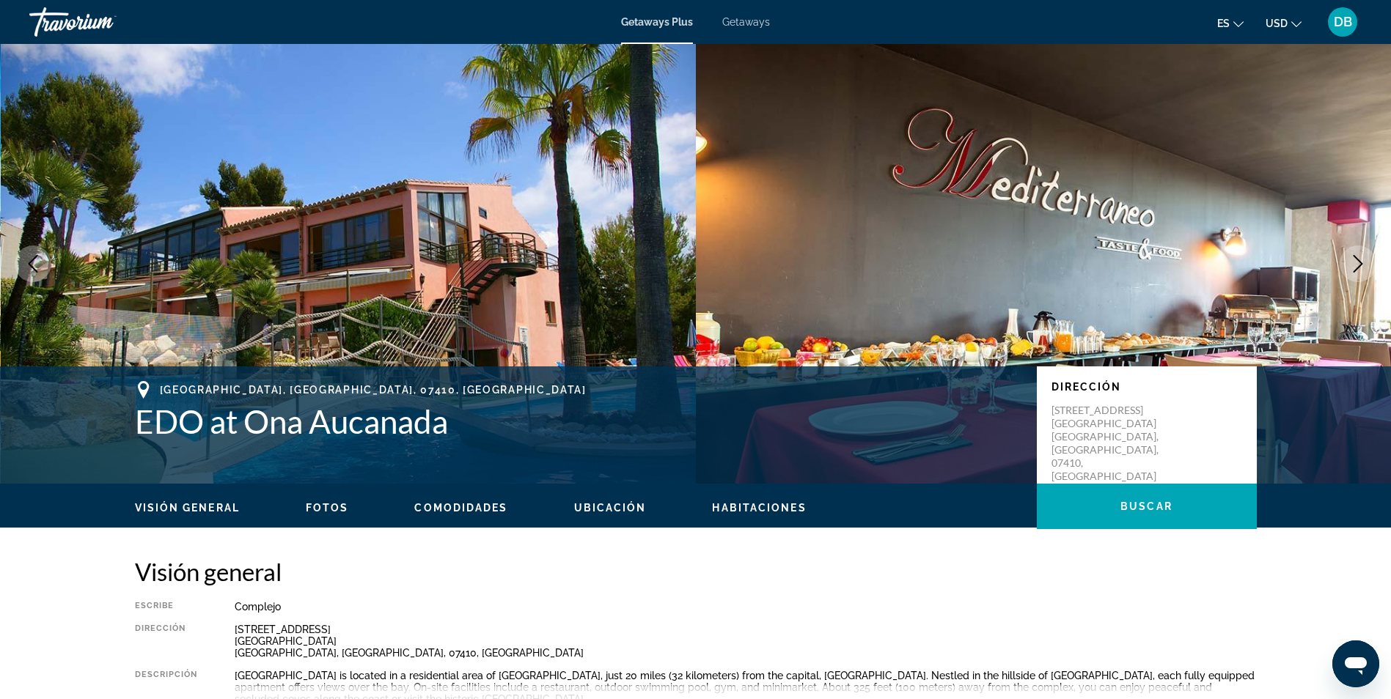 The image size is (1391, 699). I want to click on button: Buscar, so click(1147, 507).